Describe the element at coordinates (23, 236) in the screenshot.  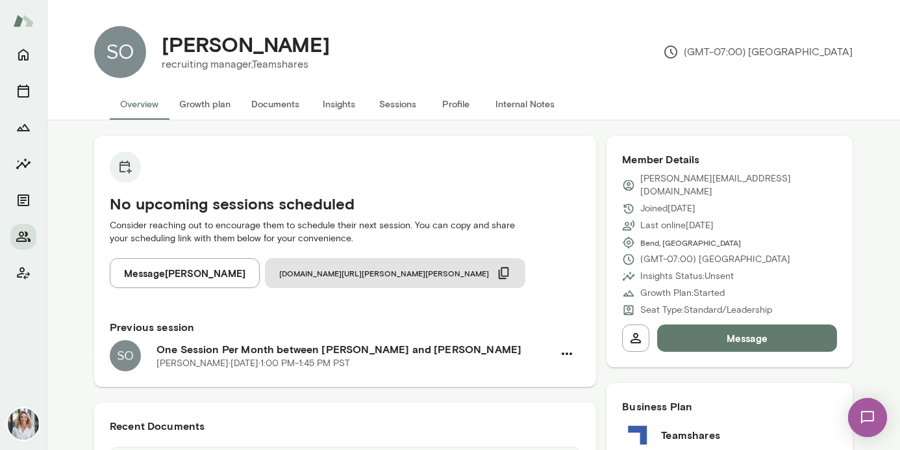
I see `button: Members` at that location.